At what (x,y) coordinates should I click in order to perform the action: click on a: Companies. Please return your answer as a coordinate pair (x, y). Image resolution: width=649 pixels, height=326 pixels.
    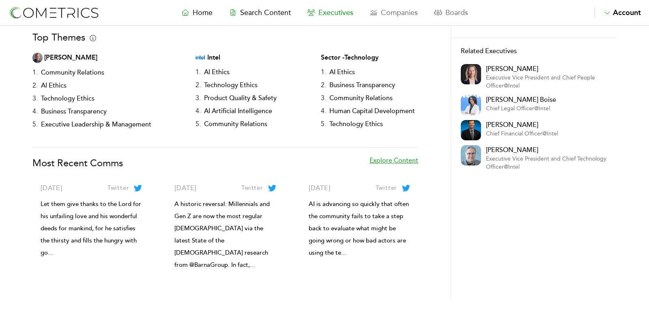
    Looking at the image, I should click on (393, 13).